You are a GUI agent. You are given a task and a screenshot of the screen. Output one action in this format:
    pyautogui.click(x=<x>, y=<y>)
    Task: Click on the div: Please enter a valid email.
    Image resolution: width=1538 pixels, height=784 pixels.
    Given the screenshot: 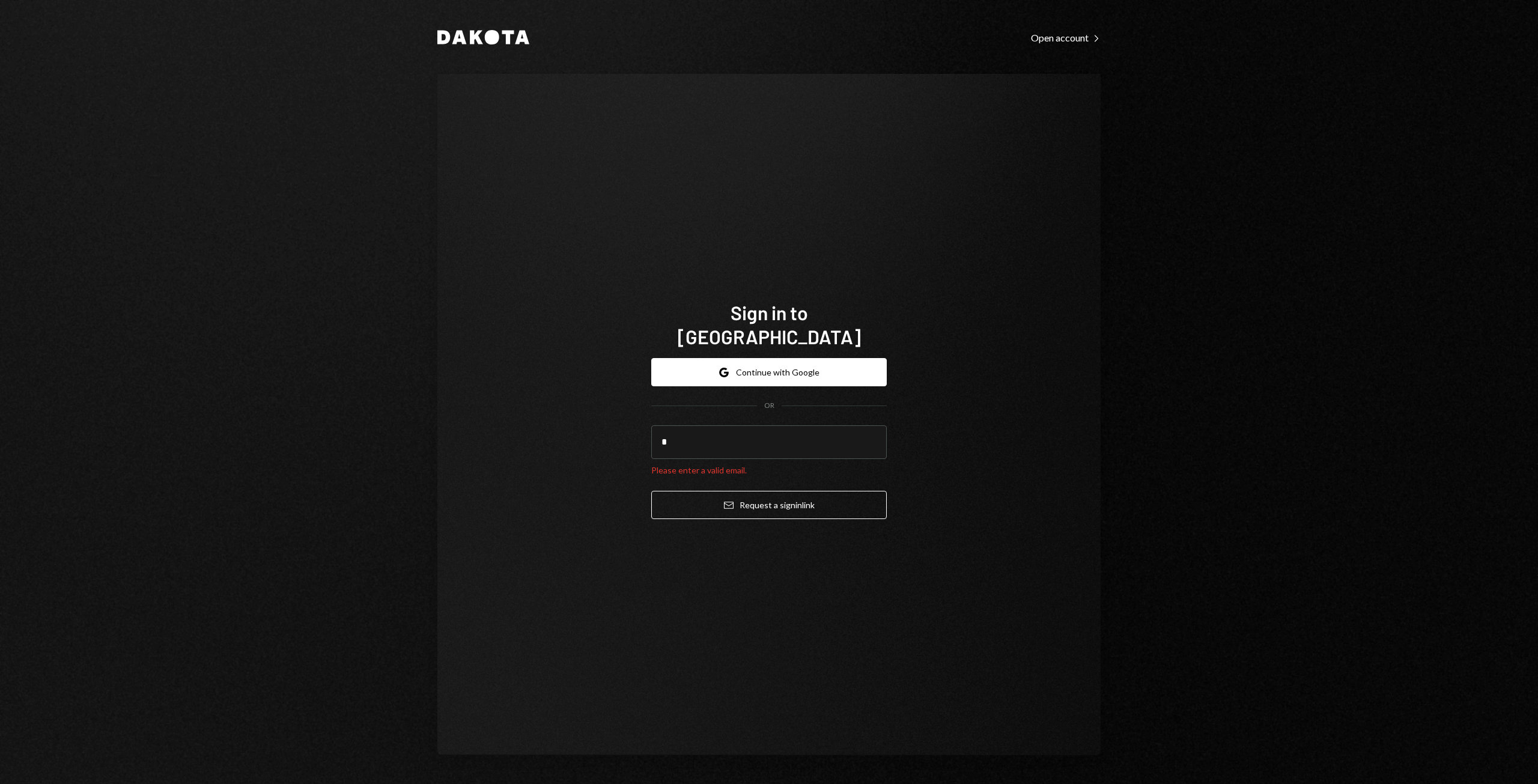 What is the action you would take?
    pyautogui.click(x=769, y=470)
    